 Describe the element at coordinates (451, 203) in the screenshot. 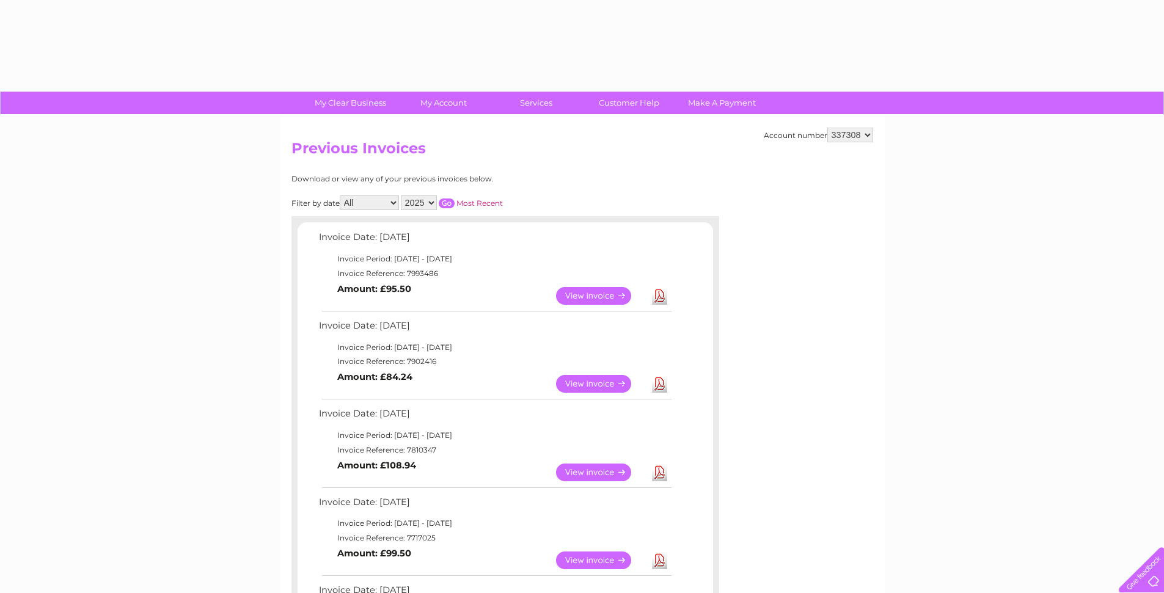

I see `div: Filter by date` at that location.